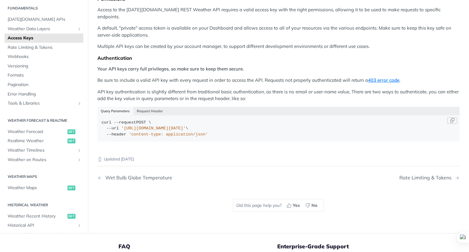 The height and width of the screenshot is (252, 469). I want to click on h2: Weather Forecast & realtime, so click(44, 121).